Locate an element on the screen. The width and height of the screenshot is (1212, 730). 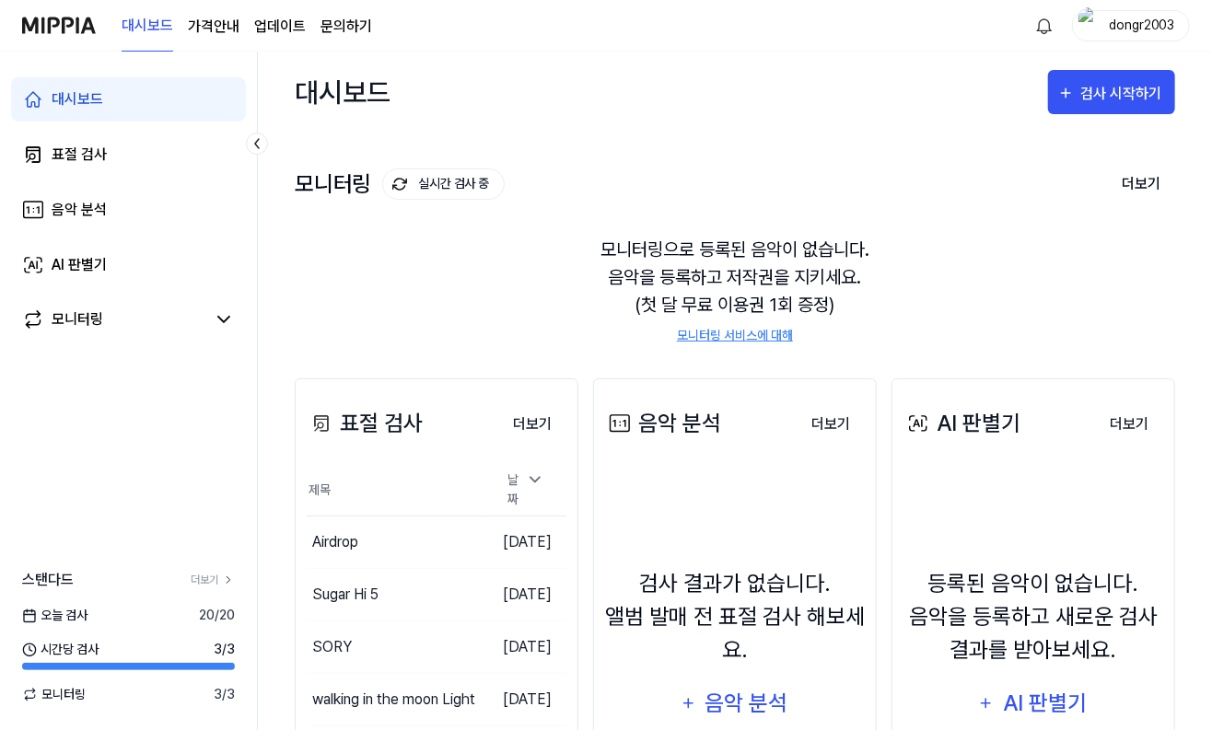
span: 오늘 검사 is located at coordinates (54, 615).